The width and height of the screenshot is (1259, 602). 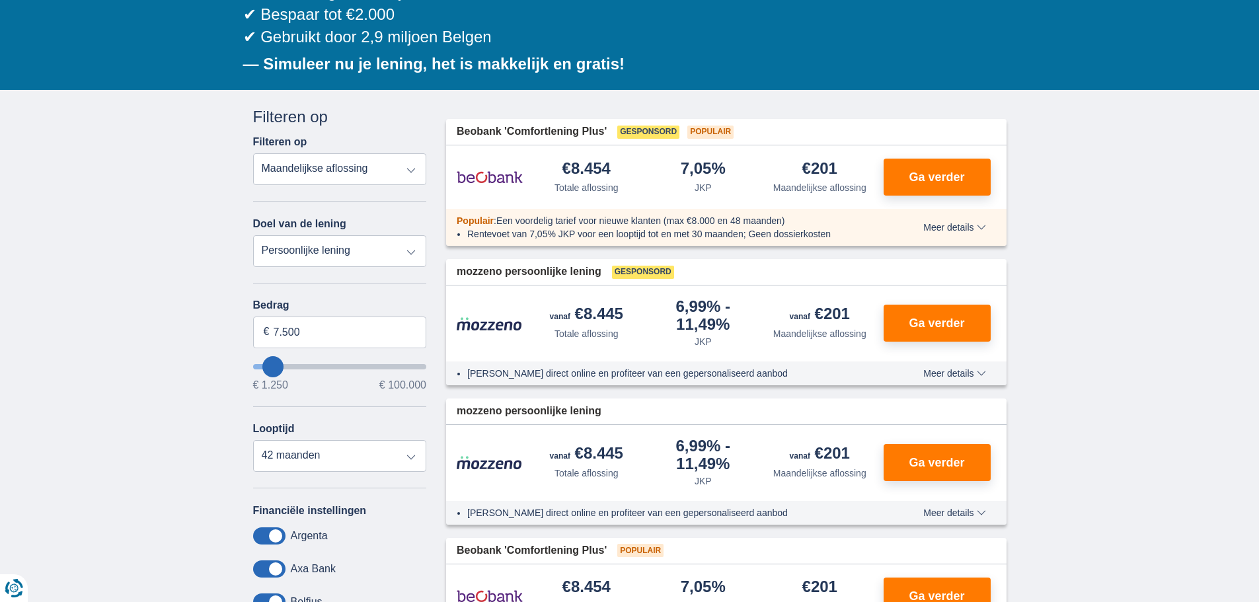 I want to click on a: wantToBorrow, so click(x=340, y=367).